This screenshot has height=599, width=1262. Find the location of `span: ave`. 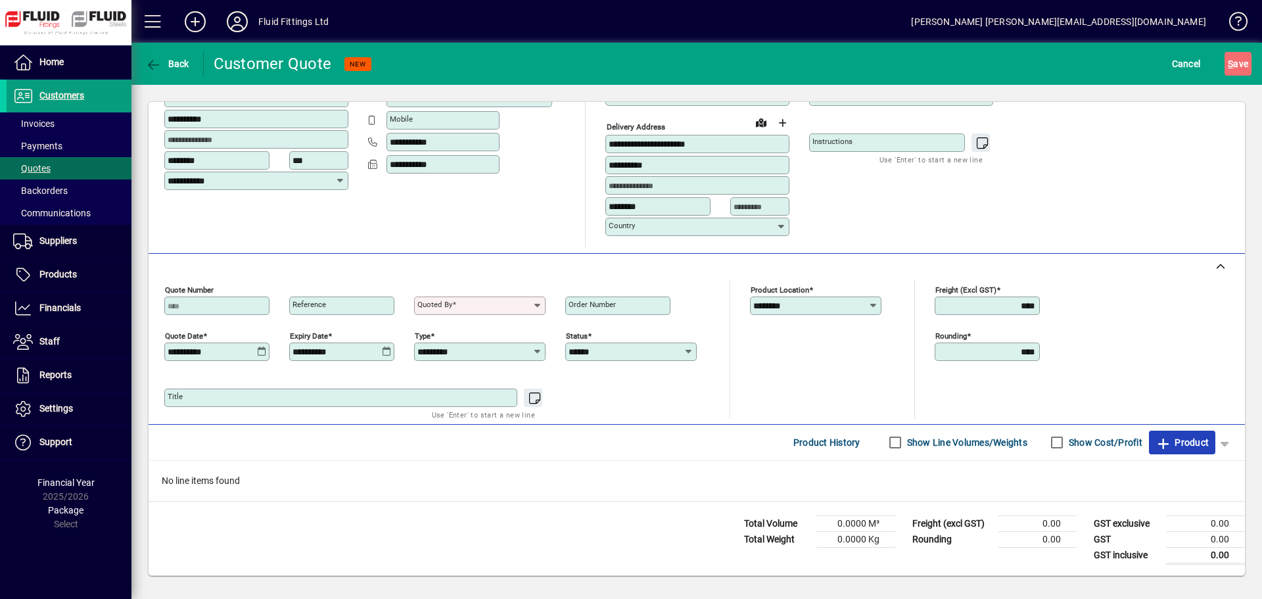

span: ave is located at coordinates (1238, 64).